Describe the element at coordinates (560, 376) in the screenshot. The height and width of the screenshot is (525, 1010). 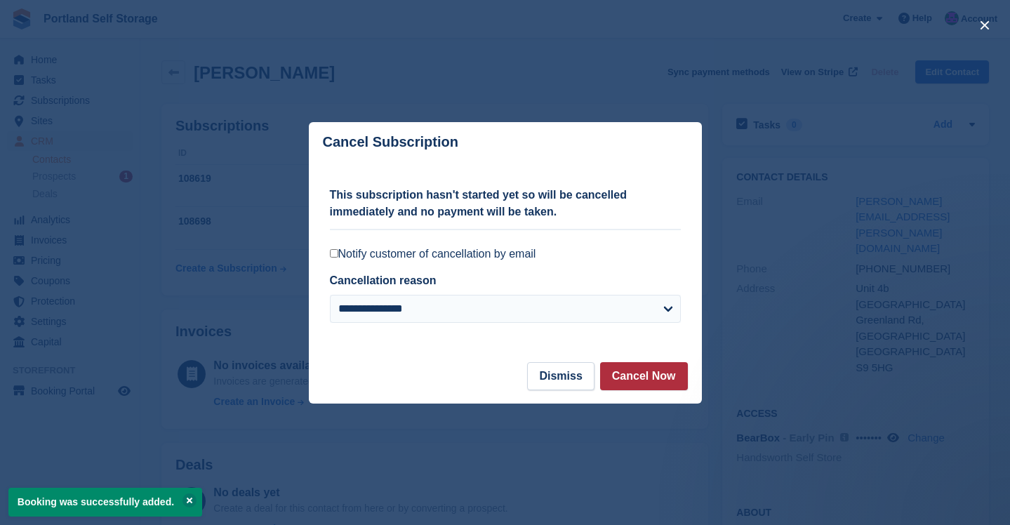
I see `button: Dismiss` at that location.